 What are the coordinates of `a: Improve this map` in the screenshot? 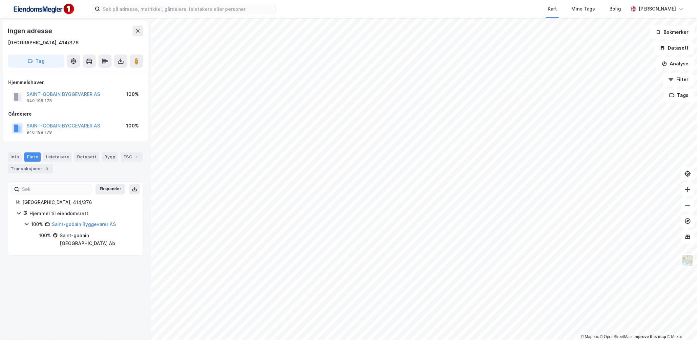 It's located at (650, 336).